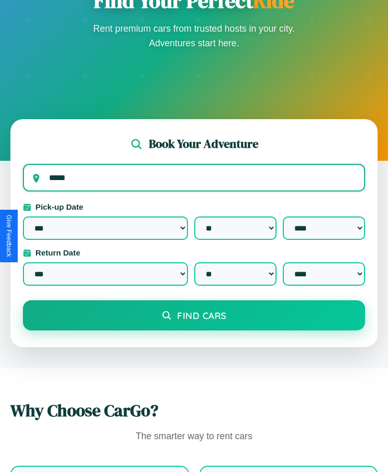 This screenshot has width=388, height=472. Describe the element at coordinates (194, 207) in the screenshot. I see `label: Pick-up Date` at that location.